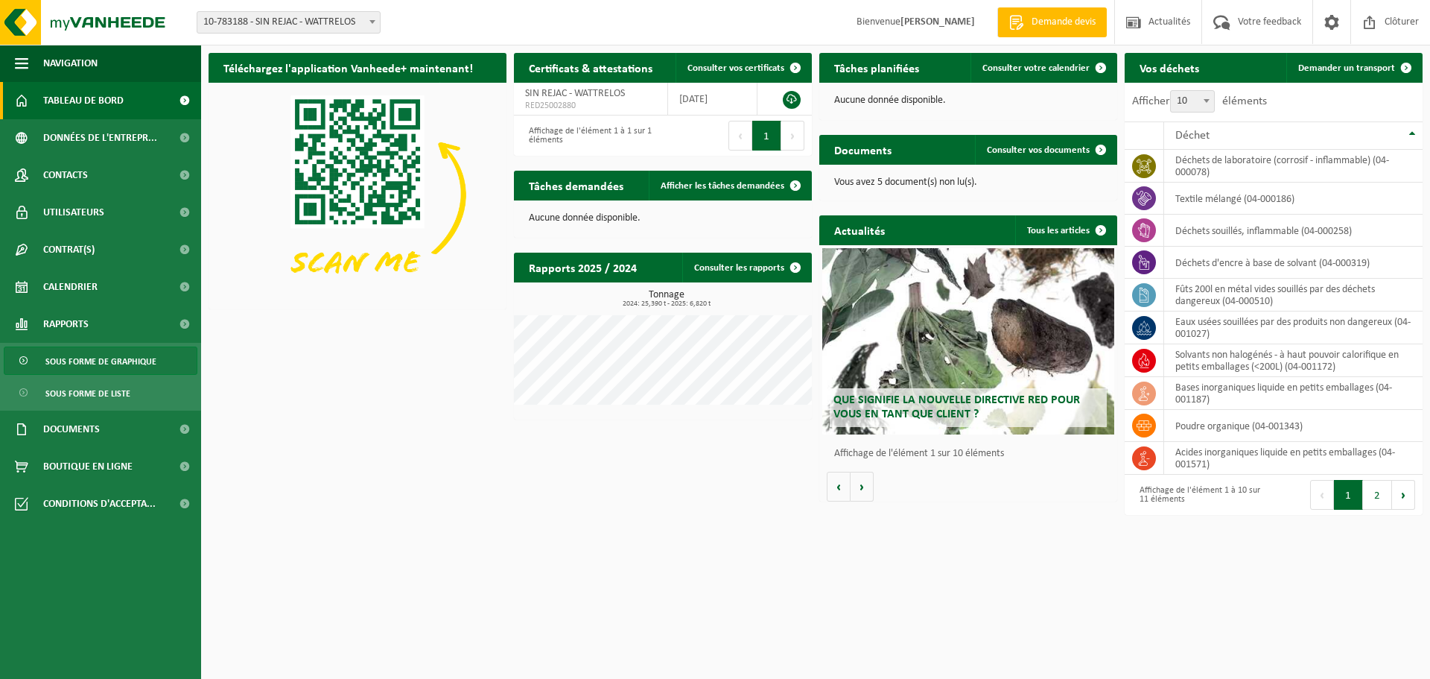 The height and width of the screenshot is (679, 1430). What do you see at coordinates (723, 186) in the screenshot?
I see `span: Afficher les tâches demandées` at bounding box center [723, 186].